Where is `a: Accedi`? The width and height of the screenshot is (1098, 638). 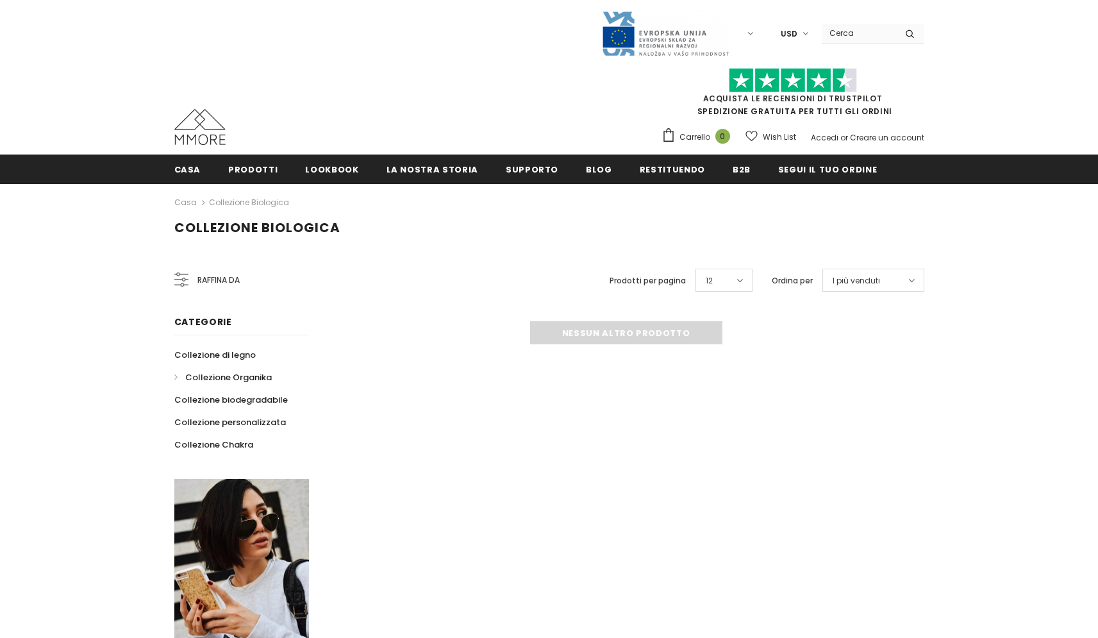 a: Accedi is located at coordinates (824, 137).